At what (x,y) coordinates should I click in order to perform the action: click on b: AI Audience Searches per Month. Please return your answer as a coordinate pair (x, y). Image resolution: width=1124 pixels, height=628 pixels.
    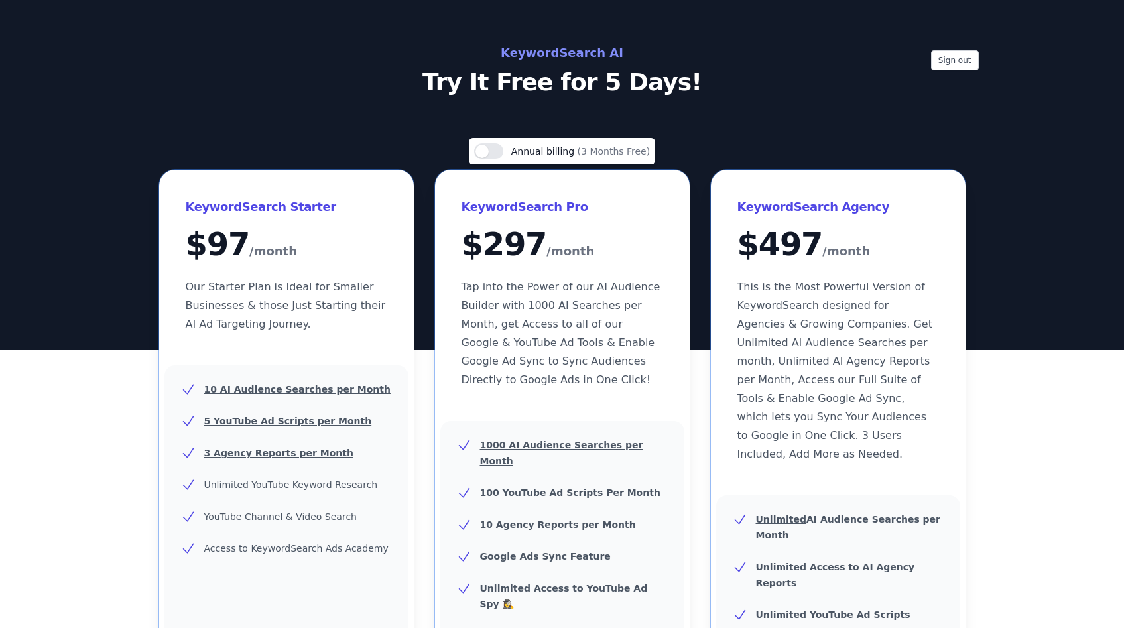
    Looking at the image, I should click on (848, 527).